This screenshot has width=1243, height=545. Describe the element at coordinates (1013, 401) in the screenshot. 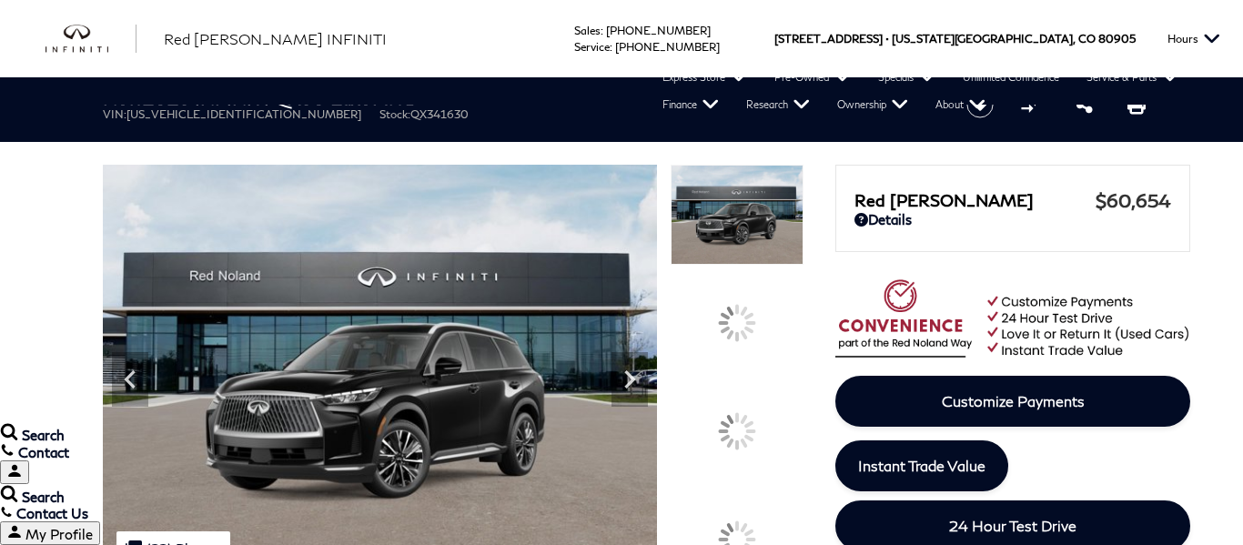

I see `a: Customize Payments` at that location.